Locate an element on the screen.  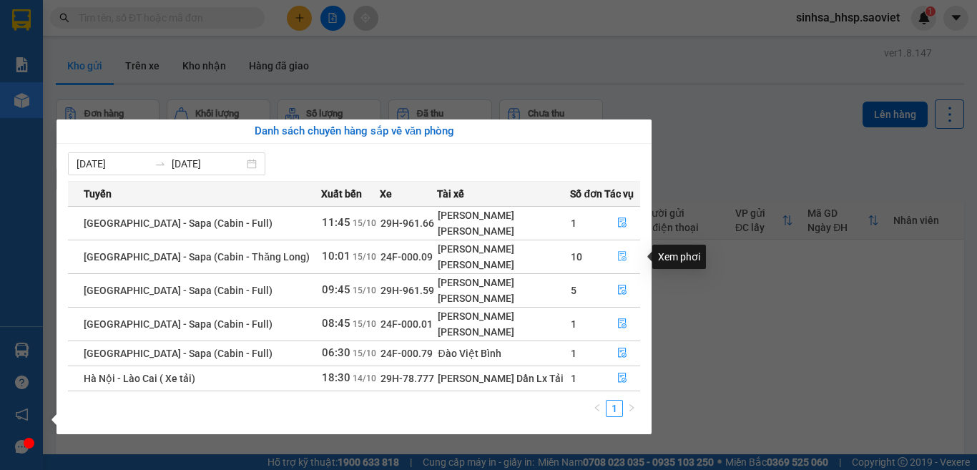
input: Từ ngày is located at coordinates (112, 164).